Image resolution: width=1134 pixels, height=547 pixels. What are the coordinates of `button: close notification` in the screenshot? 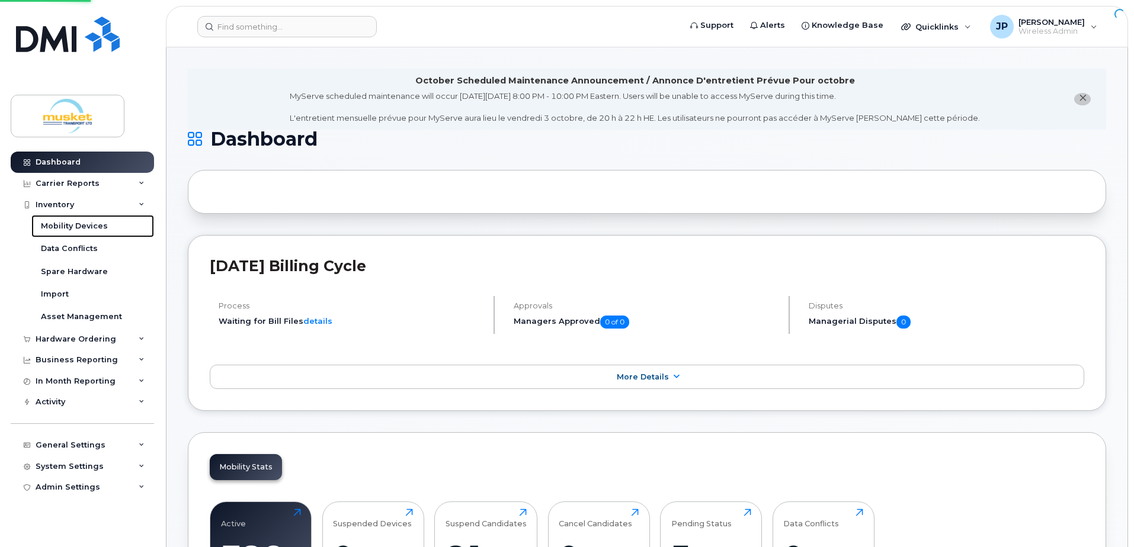 It's located at (1082, 99).